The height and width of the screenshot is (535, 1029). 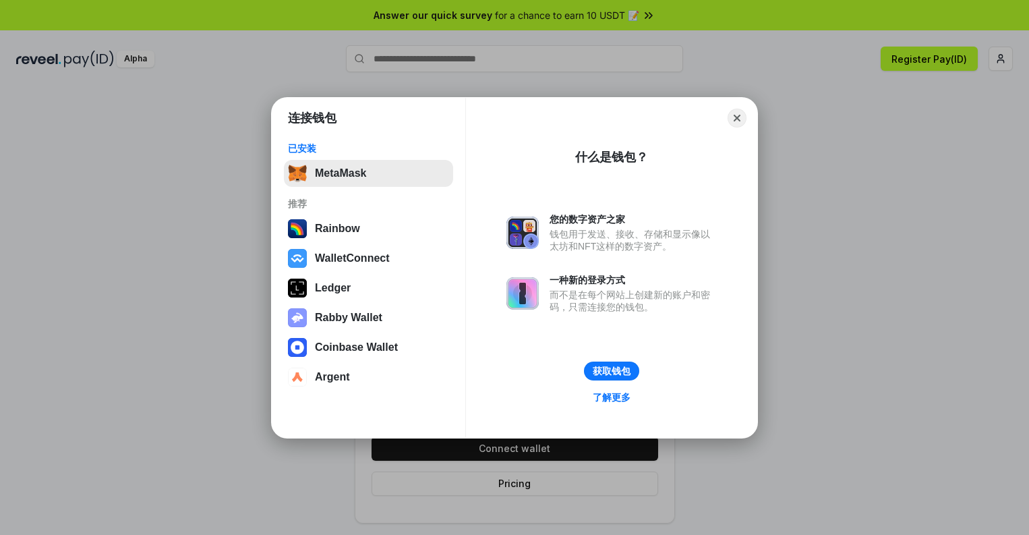 What do you see at coordinates (368, 148) in the screenshot?
I see `div: 已安装` at bounding box center [368, 148].